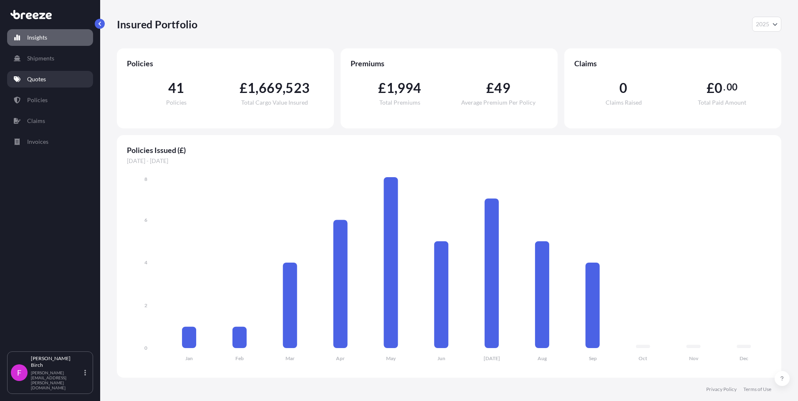 The image size is (798, 401). I want to click on span: 41, so click(176, 88).